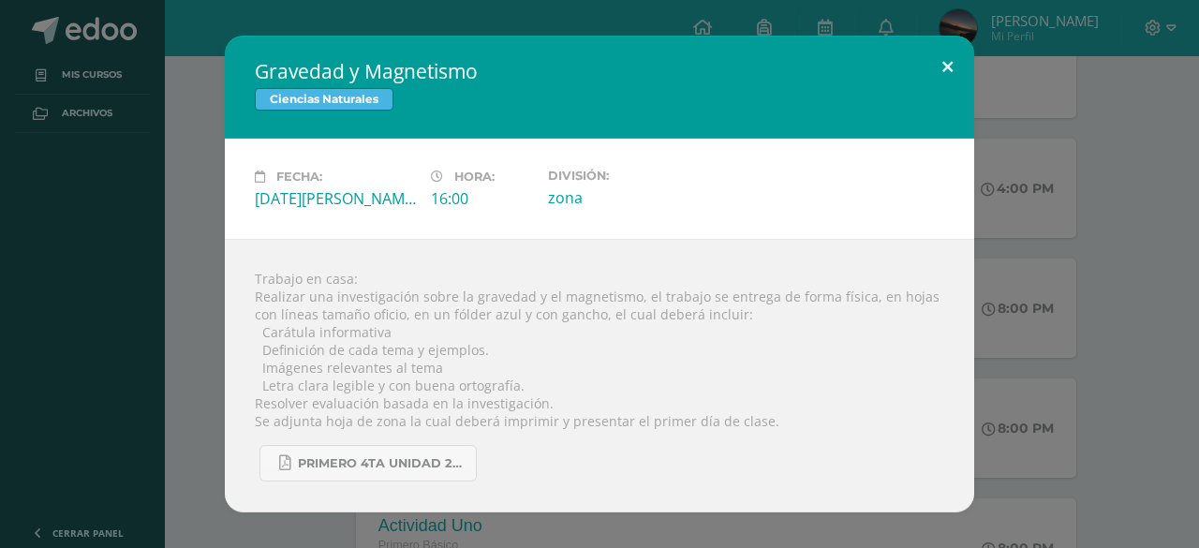  I want to click on span: Fecha:, so click(299, 176).